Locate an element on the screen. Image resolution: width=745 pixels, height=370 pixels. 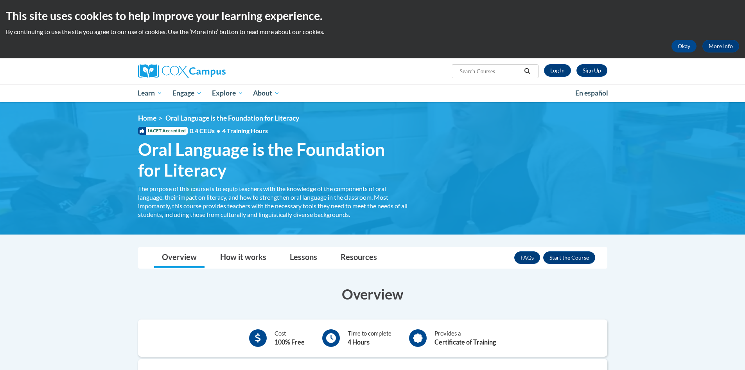
a: Engage is located at coordinates (187, 93).